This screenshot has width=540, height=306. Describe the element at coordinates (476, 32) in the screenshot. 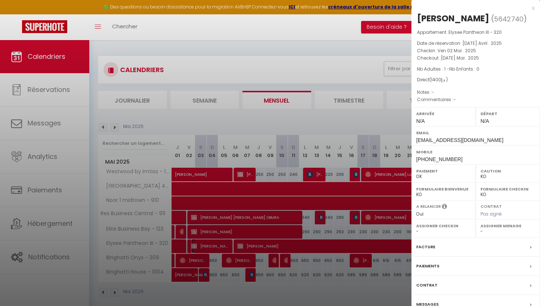

I see `p: Appartement :` at that location.